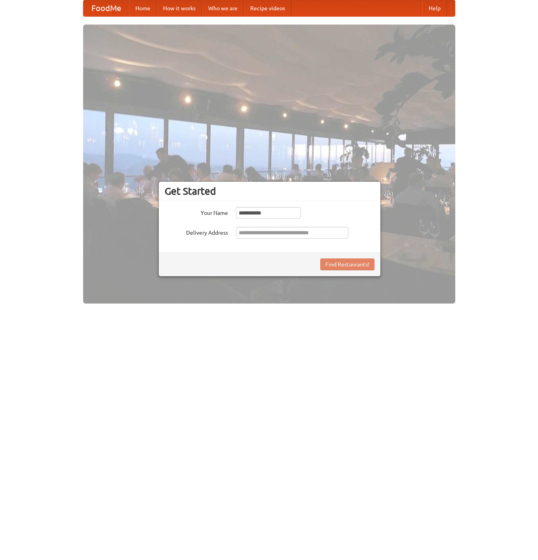  I want to click on h3: Get Started, so click(269, 191).